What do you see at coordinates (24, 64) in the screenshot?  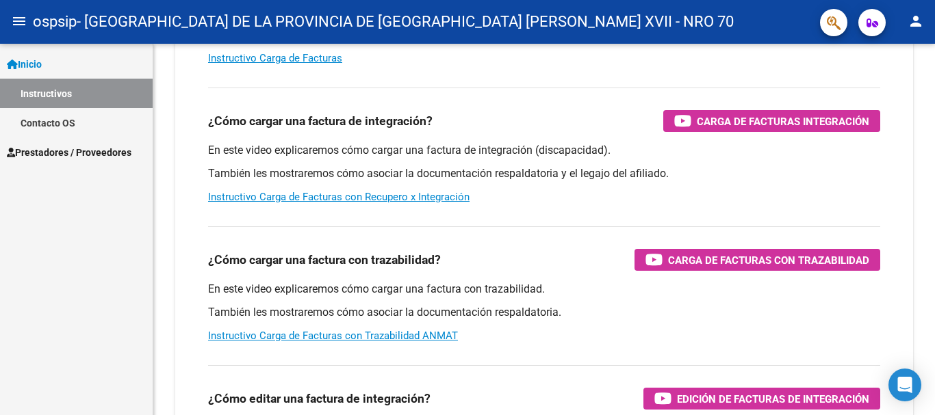 I see `span: Inicio` at bounding box center [24, 64].